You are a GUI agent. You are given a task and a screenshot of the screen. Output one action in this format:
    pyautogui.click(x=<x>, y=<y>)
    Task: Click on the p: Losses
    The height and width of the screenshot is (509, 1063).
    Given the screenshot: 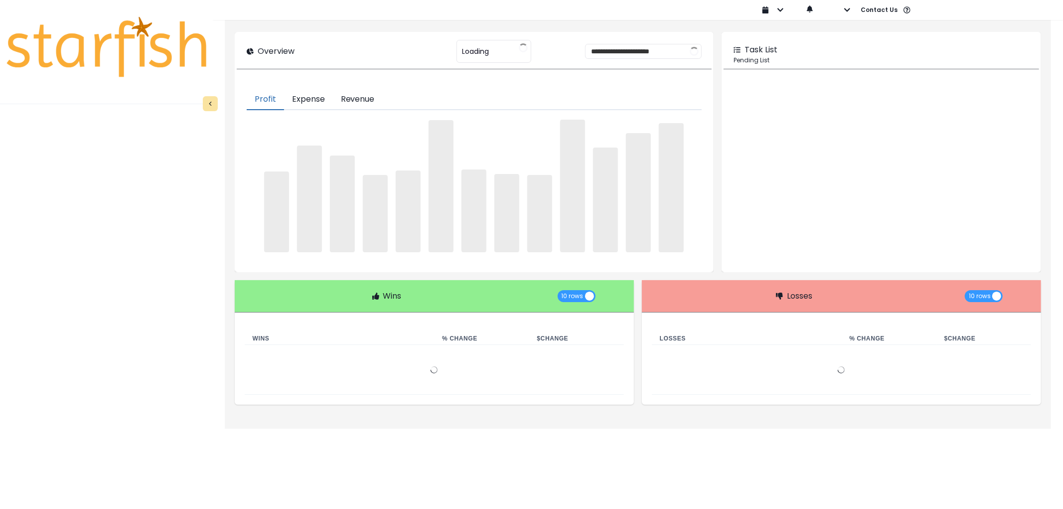 What is the action you would take?
    pyautogui.click(x=800, y=296)
    